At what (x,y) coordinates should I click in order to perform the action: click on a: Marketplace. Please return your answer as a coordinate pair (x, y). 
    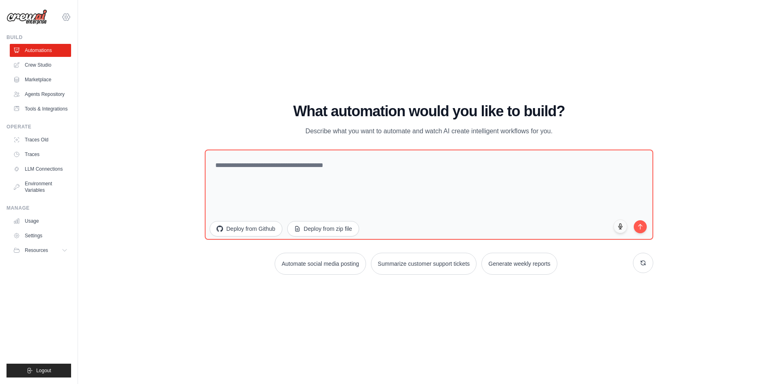
    Looking at the image, I should click on (40, 80).